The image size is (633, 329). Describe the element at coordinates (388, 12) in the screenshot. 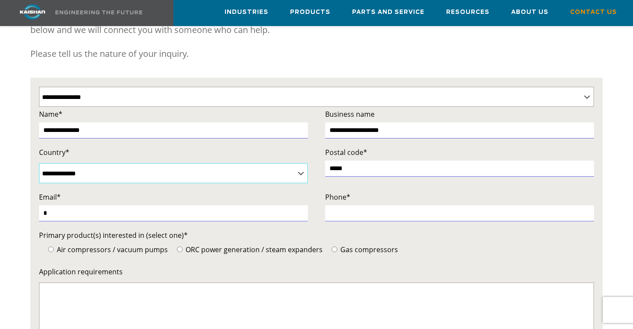

I see `a: Parts and Service` at that location.